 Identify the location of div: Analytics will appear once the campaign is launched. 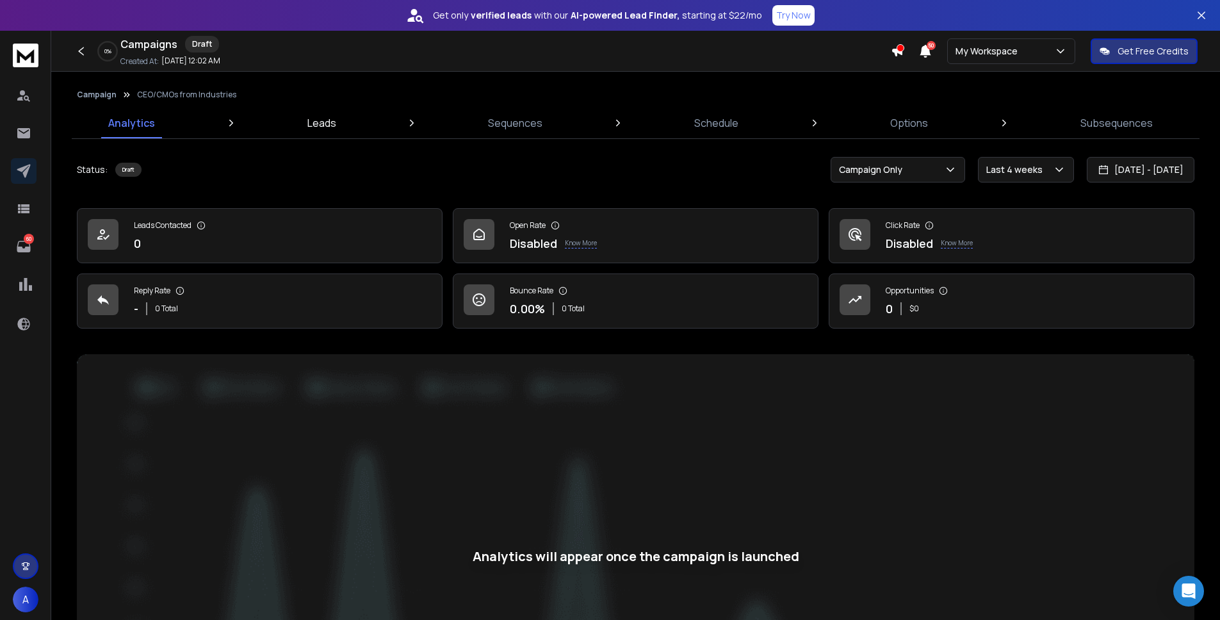
(636, 557).